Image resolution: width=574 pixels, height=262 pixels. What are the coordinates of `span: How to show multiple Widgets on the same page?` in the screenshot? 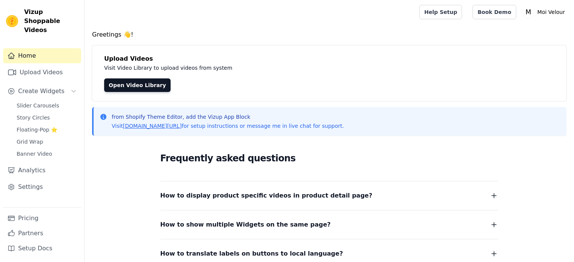 It's located at (246, 225).